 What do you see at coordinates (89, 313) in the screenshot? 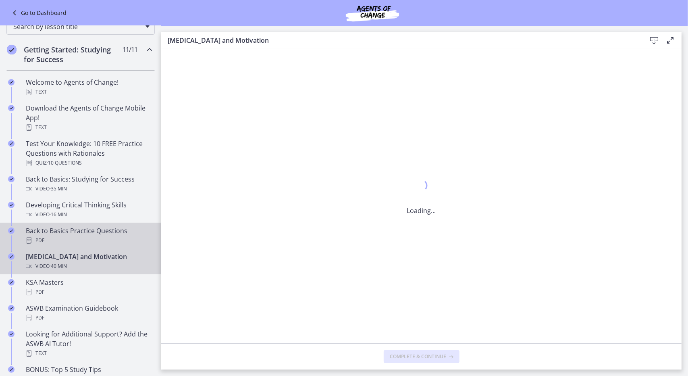
I see `div: ASWB Examination Guidebook` at bounding box center [89, 313].